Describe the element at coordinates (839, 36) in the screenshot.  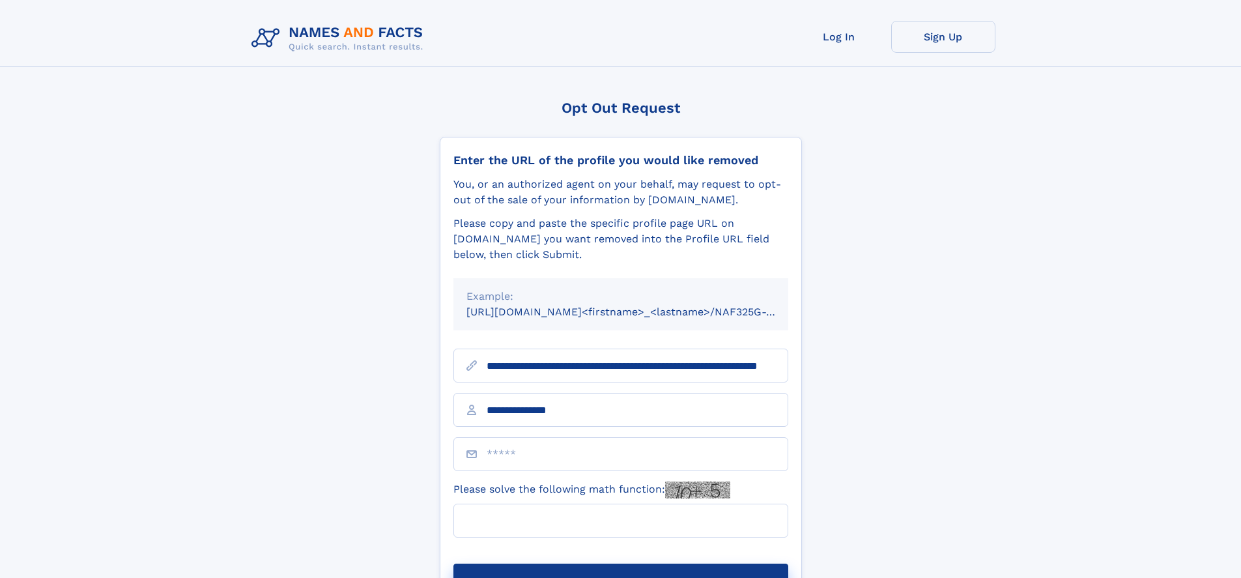
I see `a: Log In` at that location.